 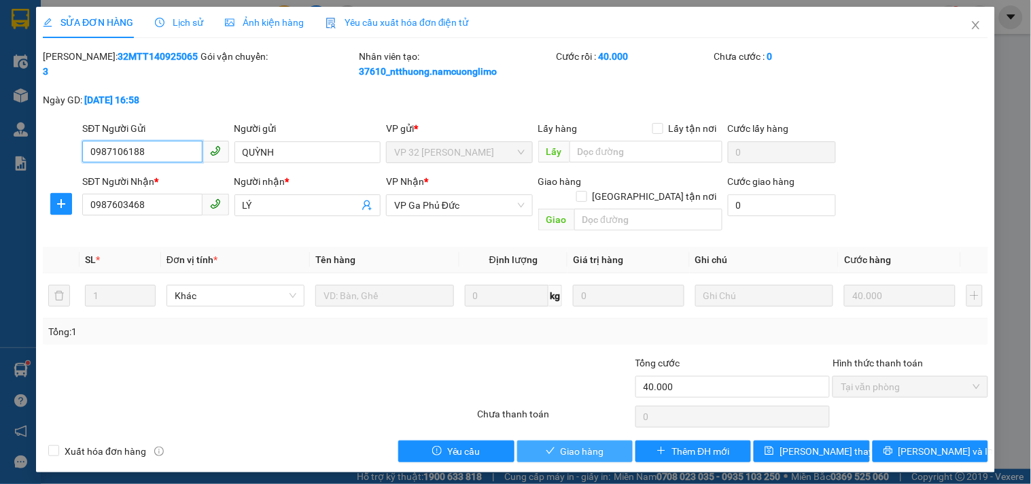 I want to click on button: exclamation-circleYêu cầu, so click(x=456, y=451).